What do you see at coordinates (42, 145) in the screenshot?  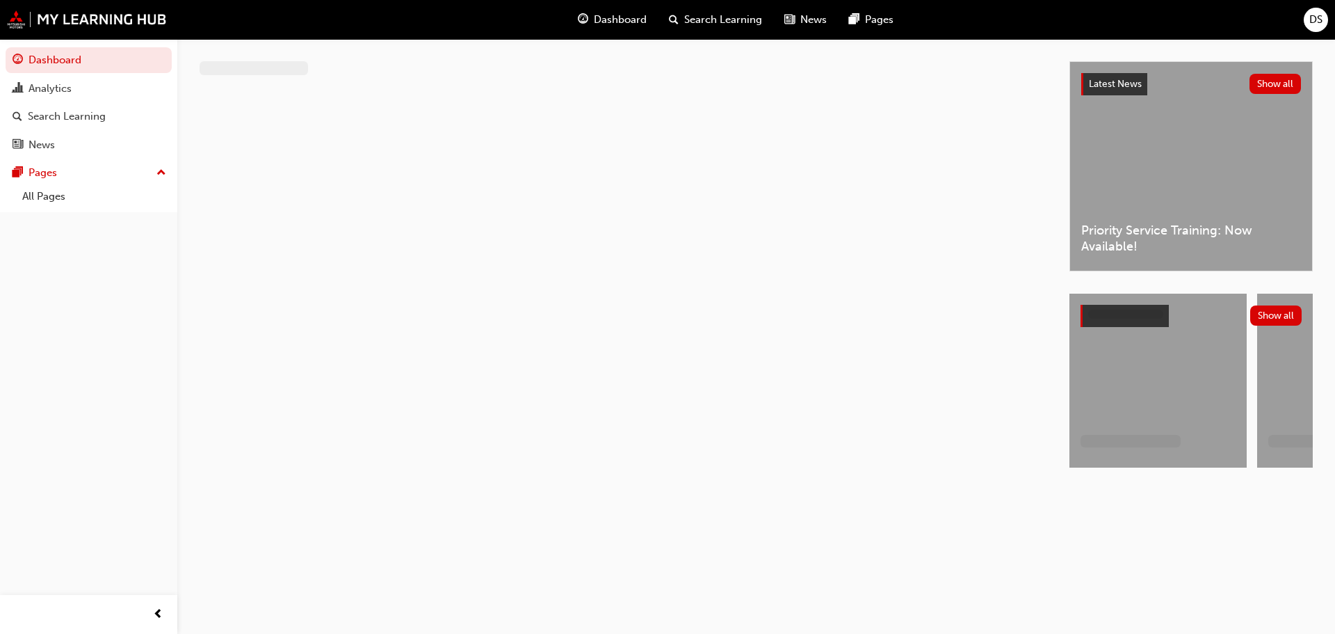 I see `div: News` at bounding box center [42, 145].